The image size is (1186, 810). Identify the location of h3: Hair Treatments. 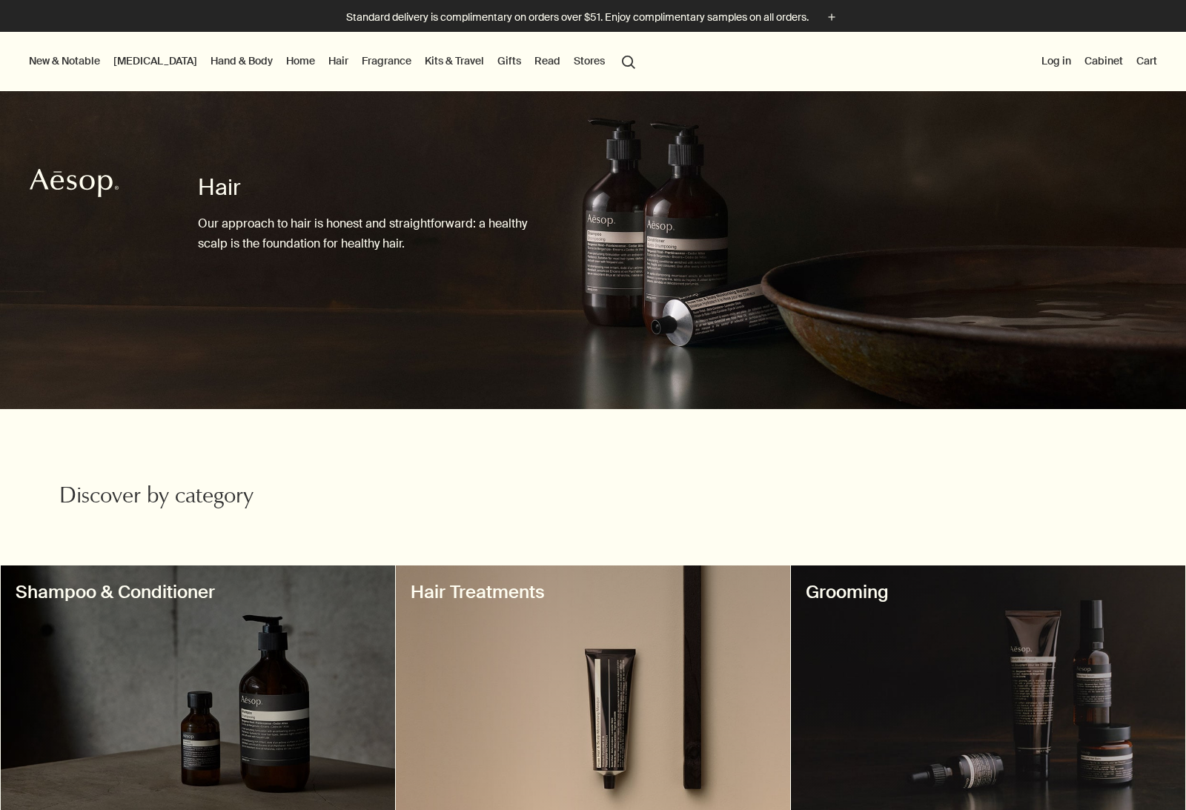
(593, 592).